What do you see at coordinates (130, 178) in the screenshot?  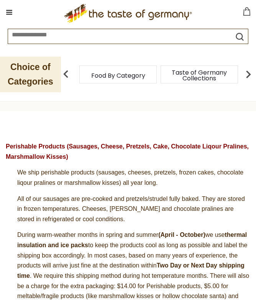 I see `span: We ship perishable products (sausages, cheeses, pretzels, frozen cakes, chocolate liqour pralines...` at bounding box center [130, 178].